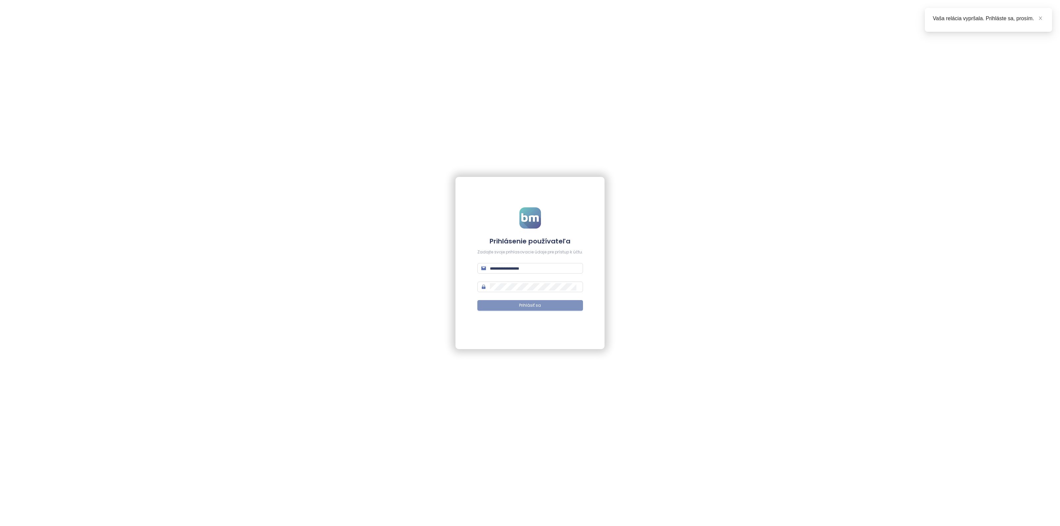 This screenshot has height=526, width=1060. I want to click on span: close, so click(1041, 18).